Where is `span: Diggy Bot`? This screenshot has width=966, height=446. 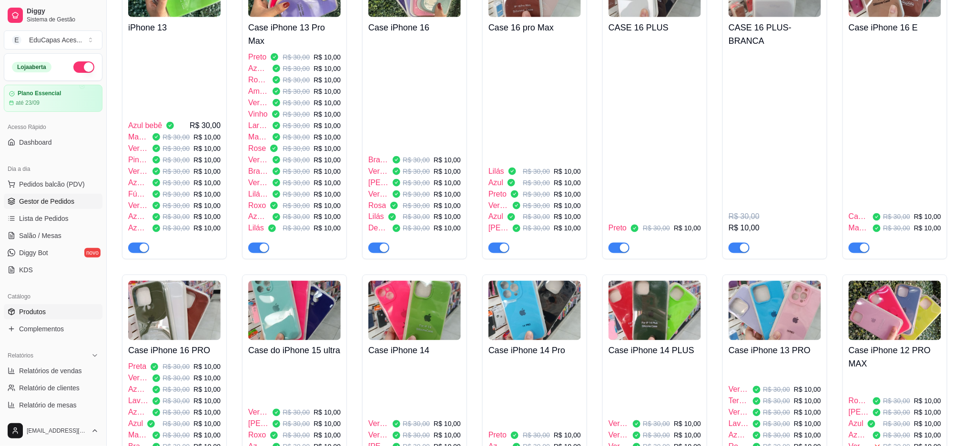 span: Diggy Bot is located at coordinates (33, 253).